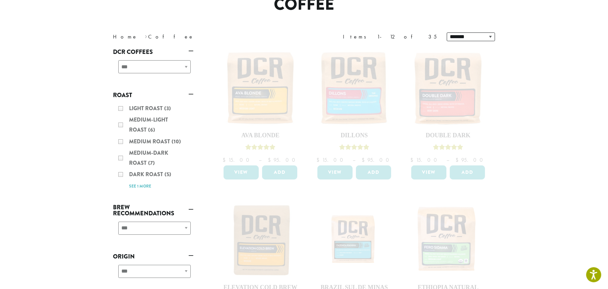 Image resolution: width=608 pixels, height=289 pixels. I want to click on div: Roast, so click(153, 147).